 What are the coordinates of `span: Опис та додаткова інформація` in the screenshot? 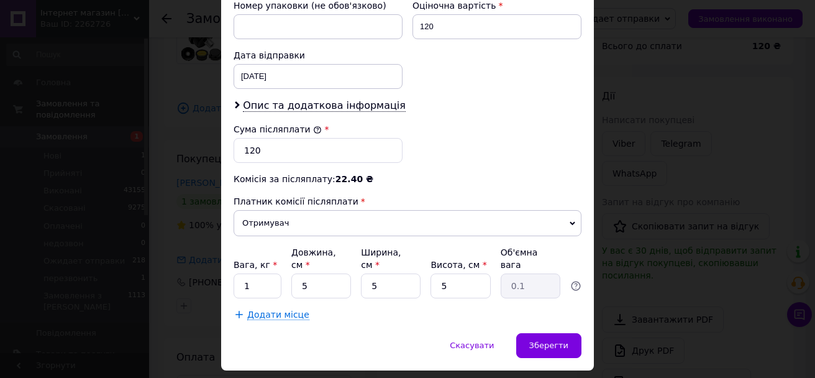 It's located at (324, 106).